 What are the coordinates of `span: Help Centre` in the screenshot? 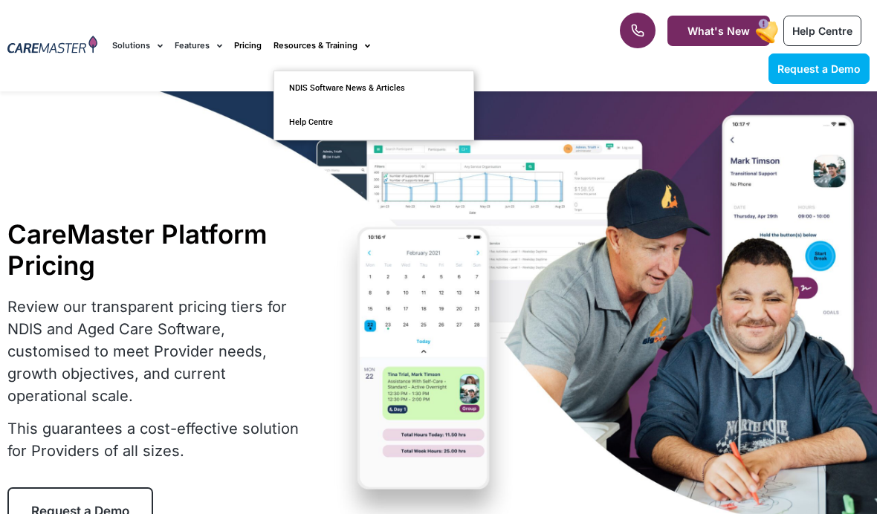 It's located at (822, 30).